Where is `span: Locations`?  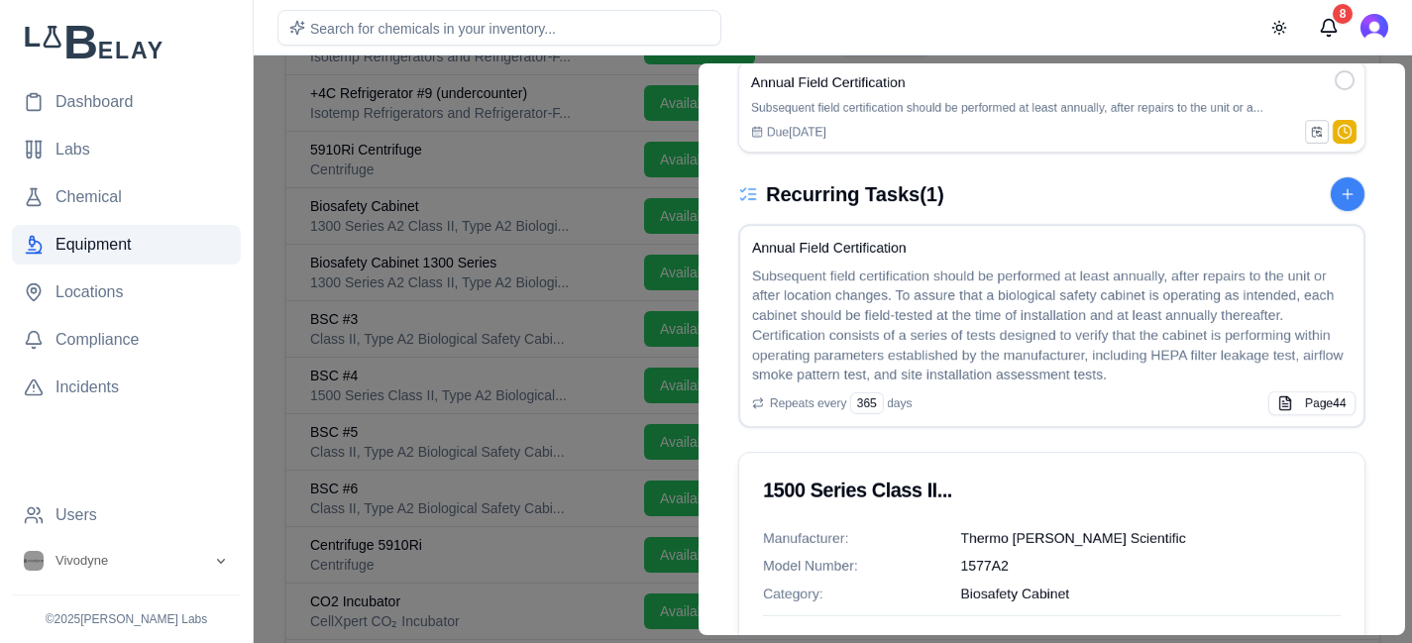
span: Locations is located at coordinates (89, 292).